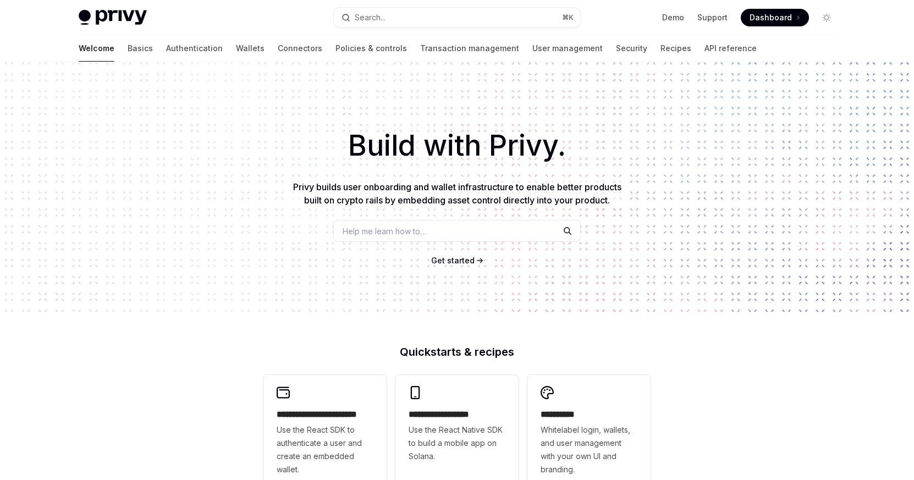 This screenshot has width=914, height=480. What do you see at coordinates (457, 194) in the screenshot?
I see `span: Privy builds user onboarding and wallet infrastructure to enable better products built on crypto ...` at bounding box center [457, 194].